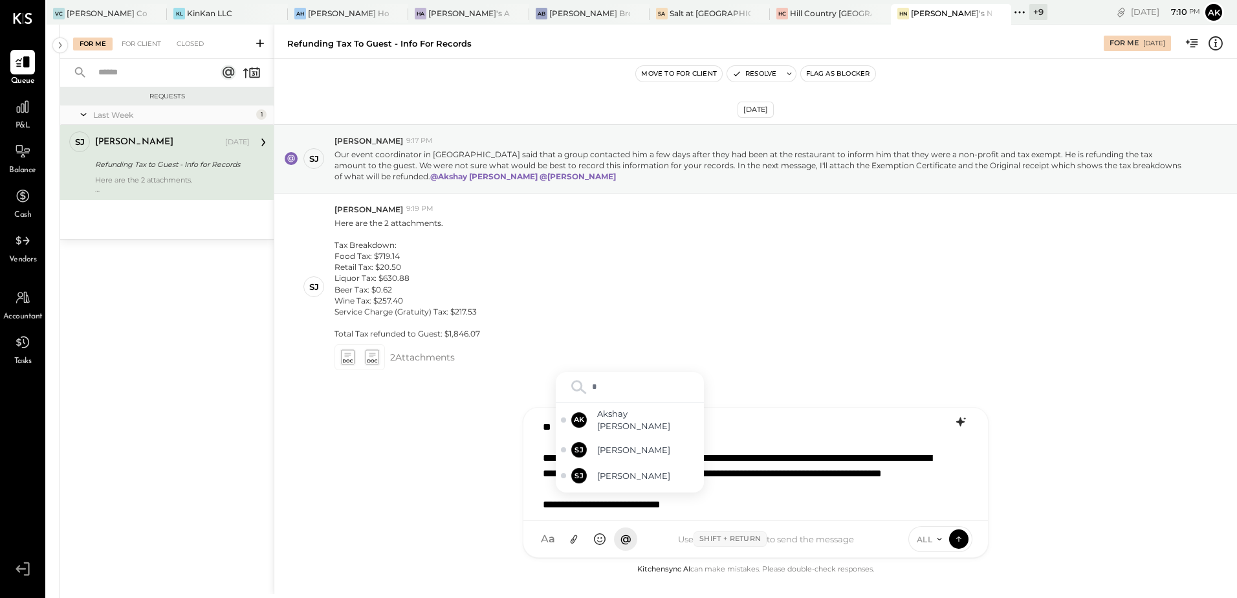 This screenshot has width=1237, height=598. I want to click on div: Wine Tax: $257.40, so click(407, 300).